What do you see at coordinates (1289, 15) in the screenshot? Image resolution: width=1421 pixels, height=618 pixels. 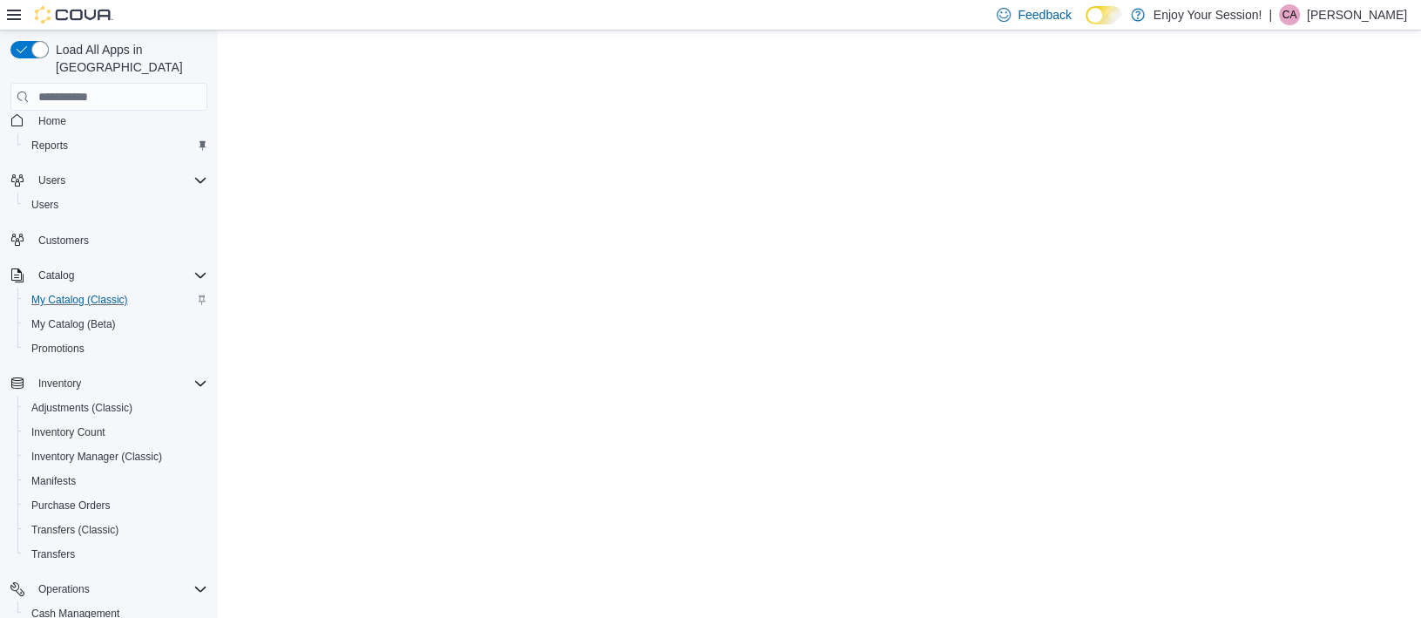 I see `div: Chantel Albert` at bounding box center [1289, 15].